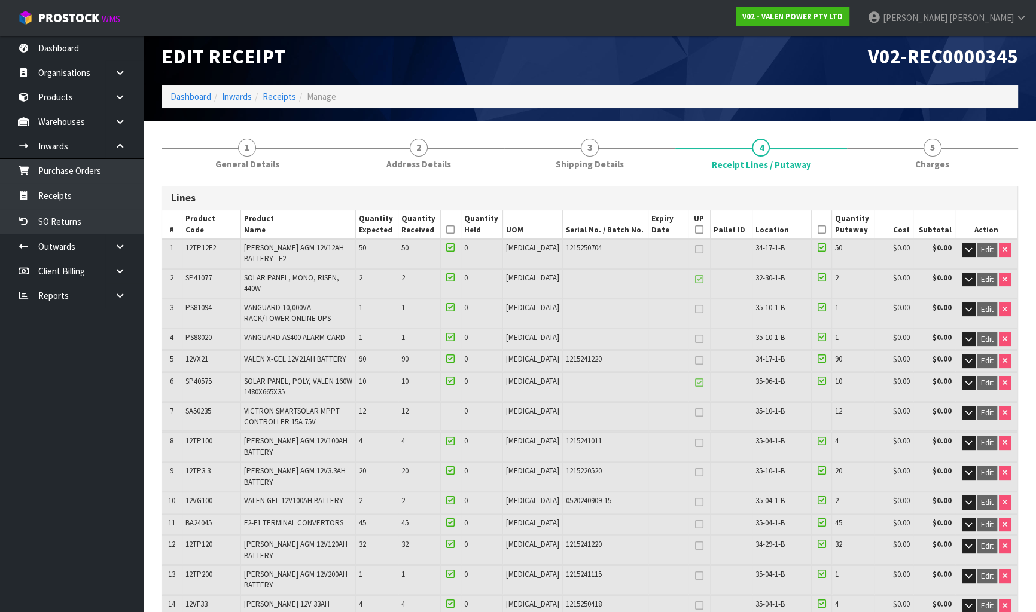  I want to click on th: Pallet ID, so click(731, 225).